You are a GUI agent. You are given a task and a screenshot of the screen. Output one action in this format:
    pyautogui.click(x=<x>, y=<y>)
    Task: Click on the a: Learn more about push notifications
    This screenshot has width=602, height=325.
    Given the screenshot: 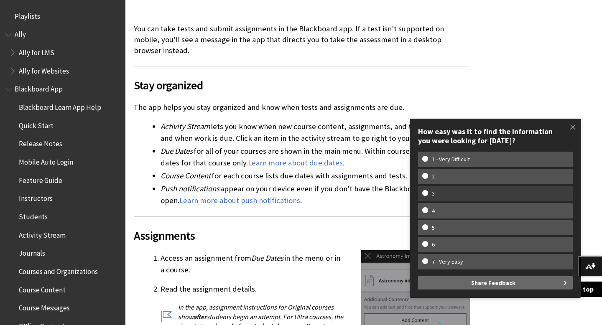 What is the action you would take?
    pyautogui.click(x=240, y=201)
    